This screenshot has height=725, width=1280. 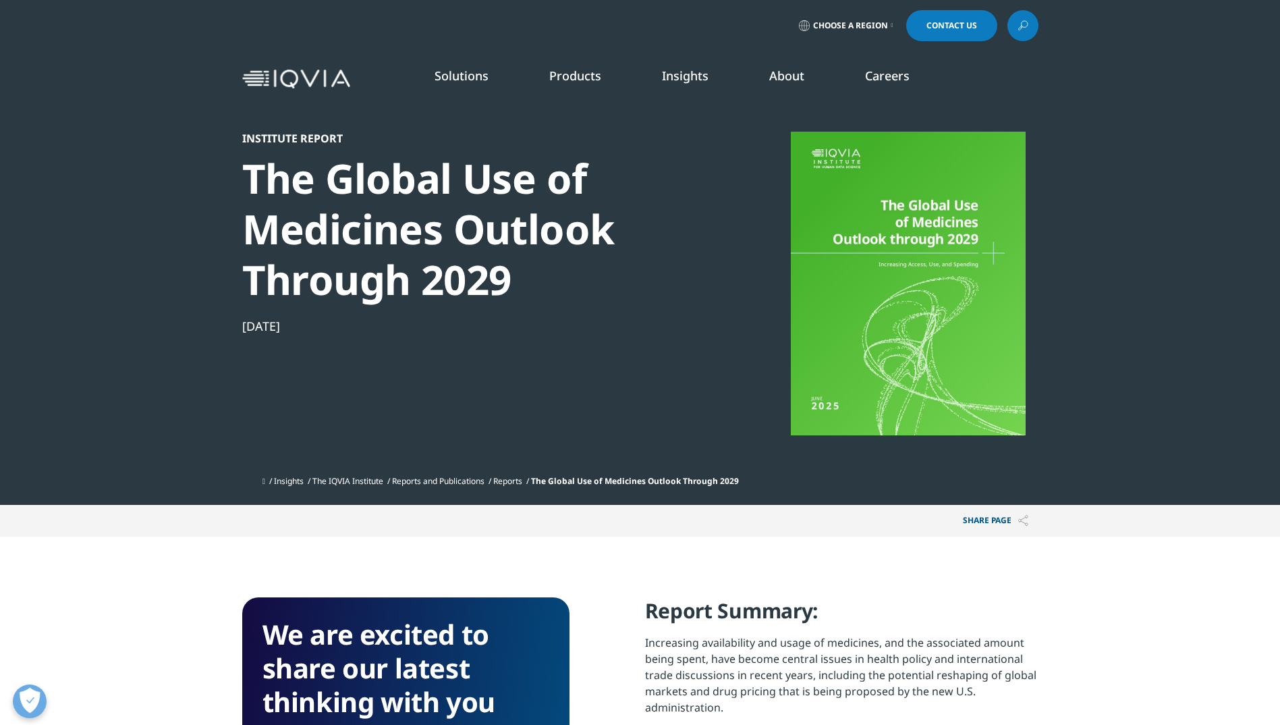 I want to click on div: Institute Report, so click(x=474, y=138).